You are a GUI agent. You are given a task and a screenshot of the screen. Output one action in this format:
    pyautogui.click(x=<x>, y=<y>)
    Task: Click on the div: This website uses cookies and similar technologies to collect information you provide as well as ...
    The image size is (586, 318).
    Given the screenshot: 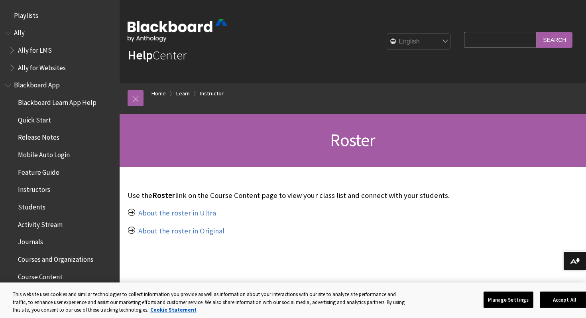 What is the action you would take?
    pyautogui.click(x=211, y=302)
    